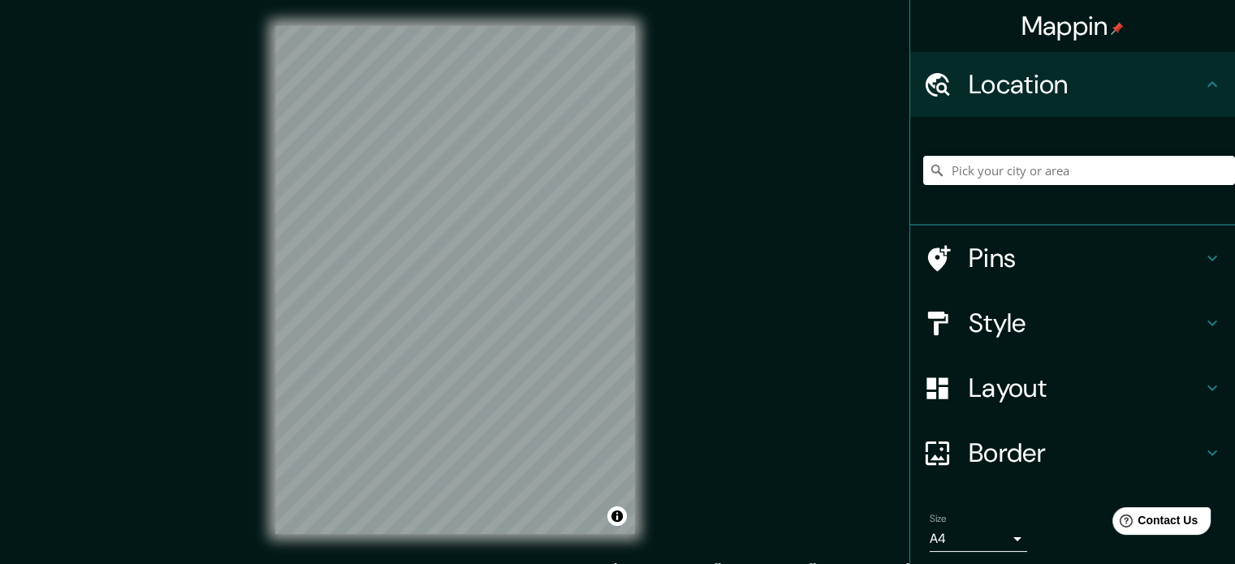  Describe the element at coordinates (1073, 258) in the screenshot. I see `div: Pins` at that location.